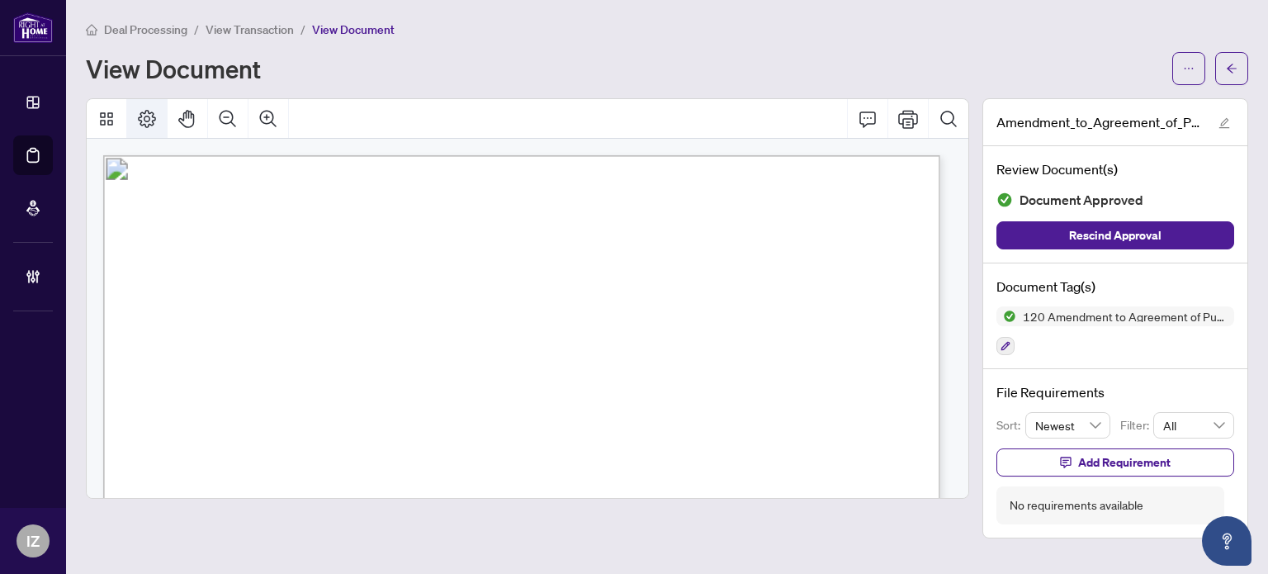  What do you see at coordinates (1115, 169) in the screenshot?
I see `h4: Review Document(s)` at bounding box center [1115, 169].